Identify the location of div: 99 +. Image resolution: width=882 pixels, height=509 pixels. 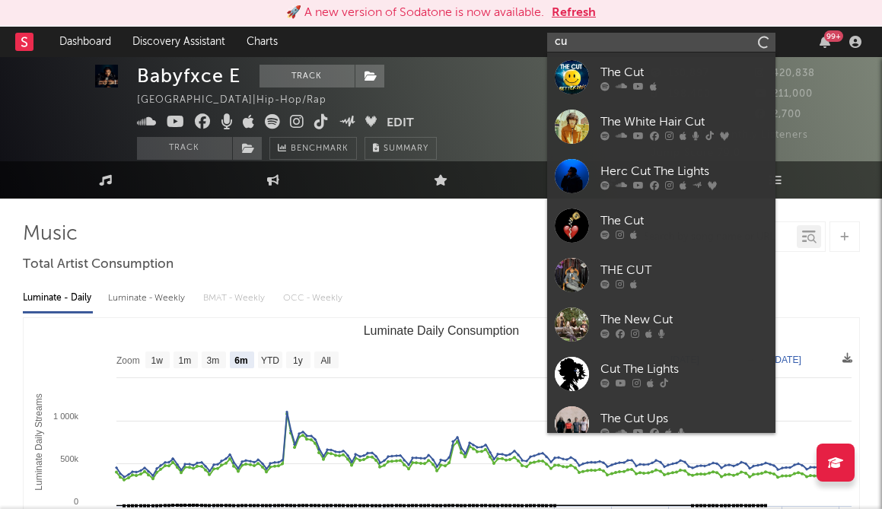
(833, 36).